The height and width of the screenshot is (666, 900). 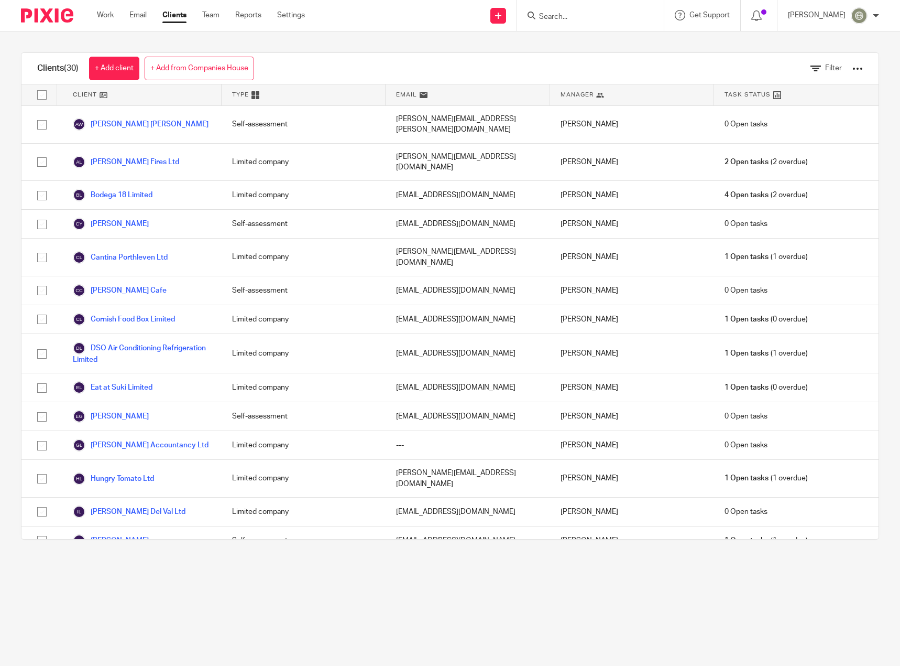 I want to click on a: Eat at Suki Limited, so click(x=113, y=387).